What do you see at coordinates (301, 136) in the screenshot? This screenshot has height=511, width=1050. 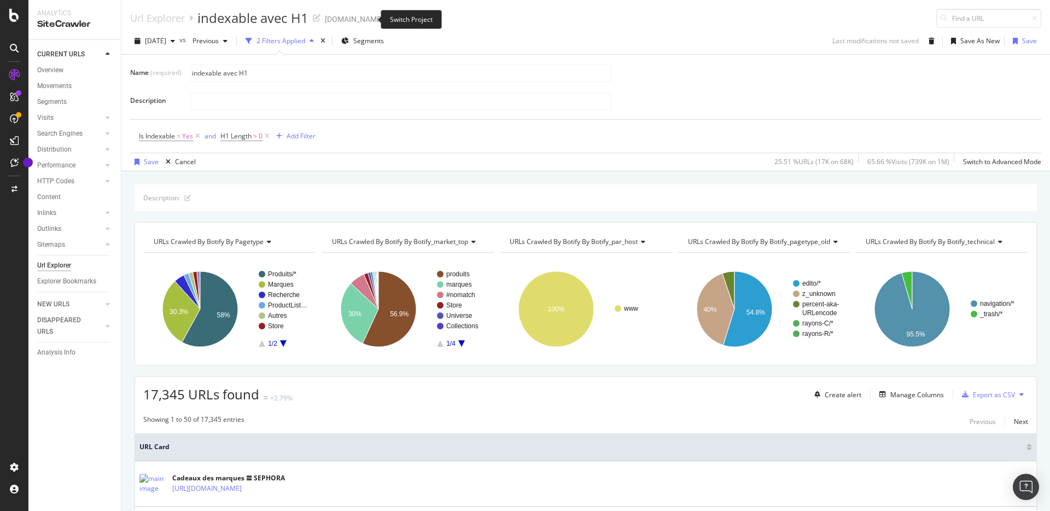 I see `div: Add Filter` at bounding box center [301, 136].